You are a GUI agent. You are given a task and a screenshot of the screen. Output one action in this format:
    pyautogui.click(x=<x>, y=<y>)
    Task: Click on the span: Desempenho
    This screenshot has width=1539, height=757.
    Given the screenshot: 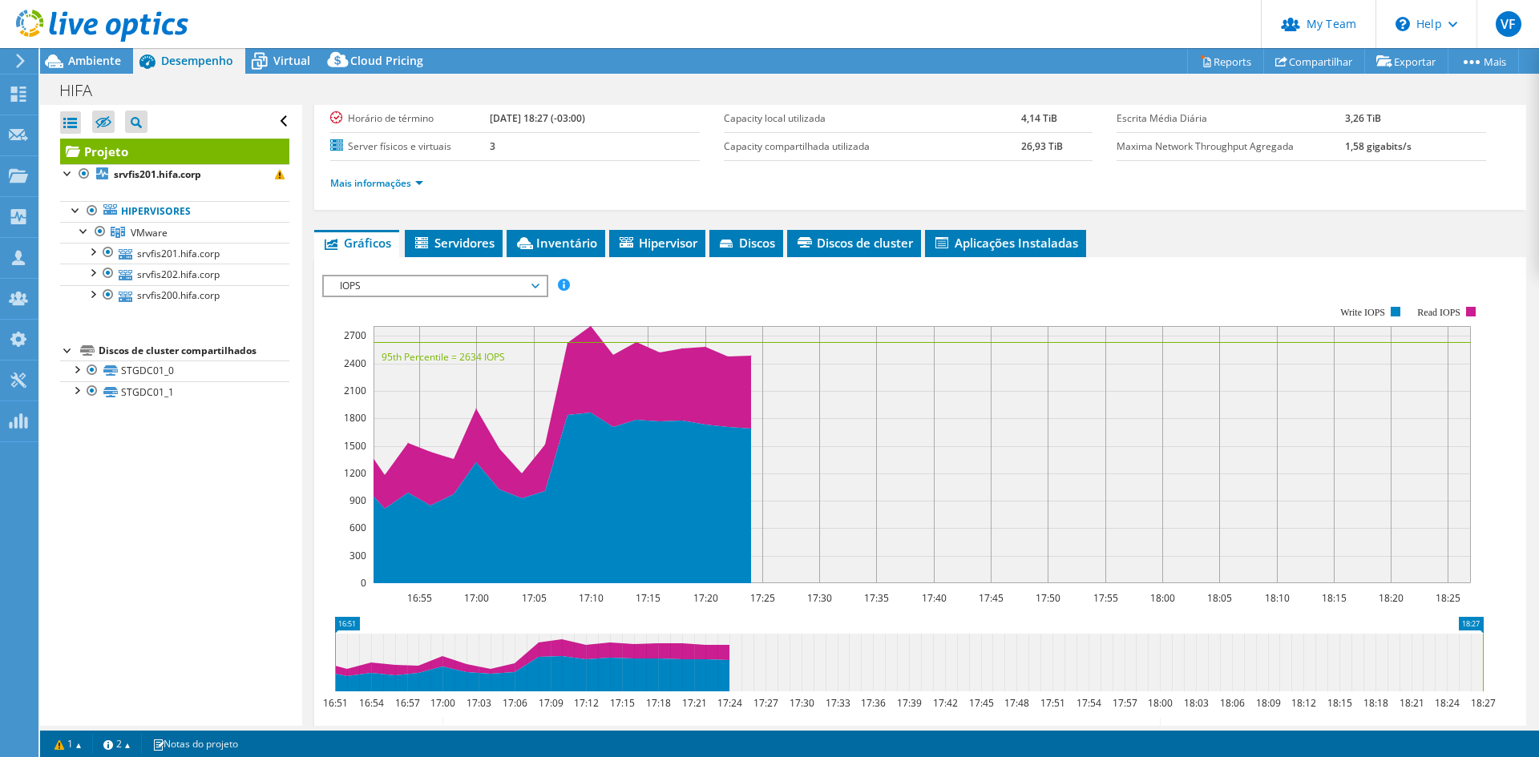 What is the action you would take?
    pyautogui.click(x=197, y=60)
    